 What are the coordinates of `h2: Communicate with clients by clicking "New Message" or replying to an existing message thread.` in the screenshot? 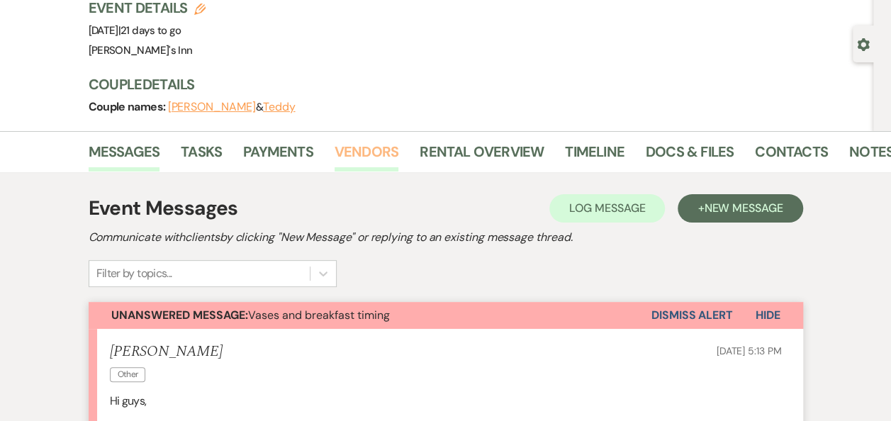 It's located at (446, 237).